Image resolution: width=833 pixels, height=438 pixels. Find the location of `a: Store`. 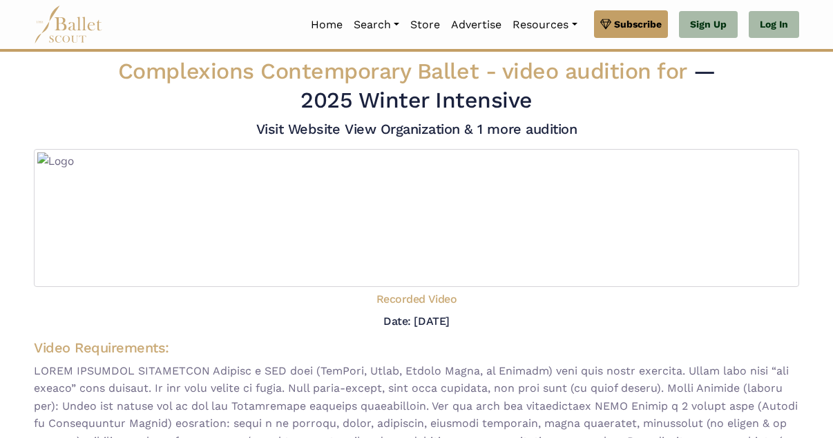

a: Store is located at coordinates (425, 25).